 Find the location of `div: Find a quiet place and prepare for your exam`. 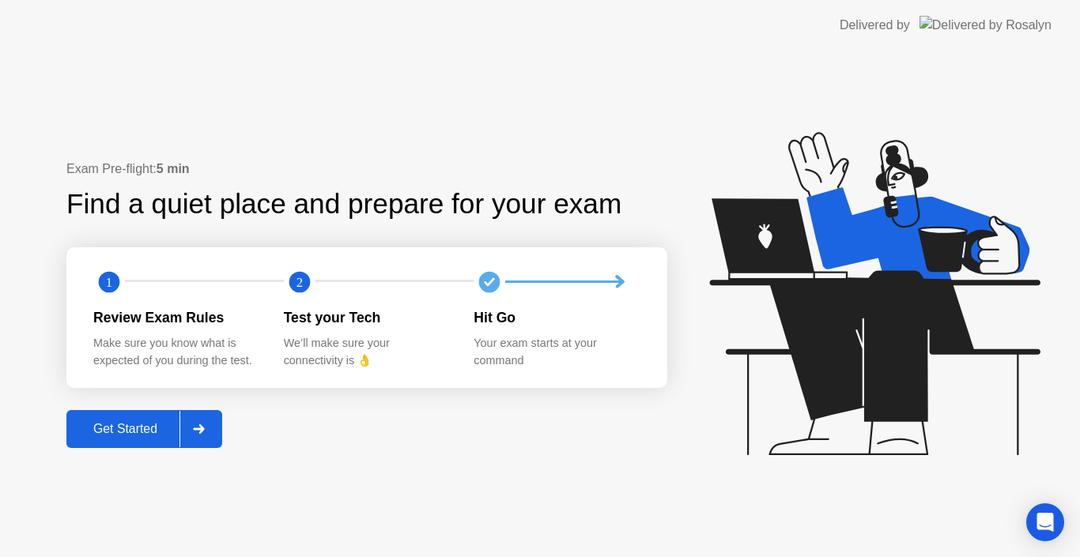

div: Find a quiet place and prepare for your exam is located at coordinates (345, 204).